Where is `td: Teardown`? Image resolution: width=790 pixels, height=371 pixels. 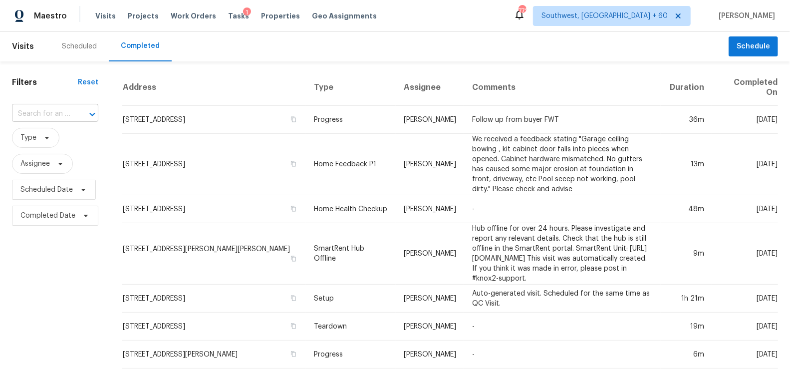
td: Teardown is located at coordinates (351, 326).